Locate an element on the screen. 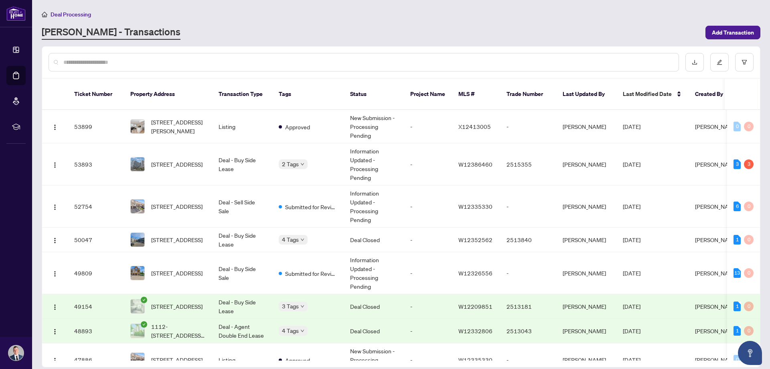 This screenshot has height=369, width=770. span: W12332806 is located at coordinates (475, 330).